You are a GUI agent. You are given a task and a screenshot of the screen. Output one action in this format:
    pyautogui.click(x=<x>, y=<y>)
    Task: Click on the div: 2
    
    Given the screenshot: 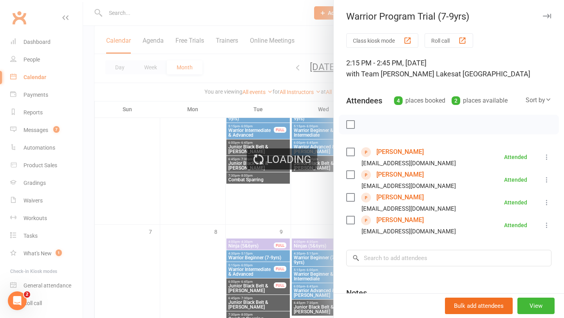 What is the action you would take?
    pyautogui.click(x=456, y=101)
    